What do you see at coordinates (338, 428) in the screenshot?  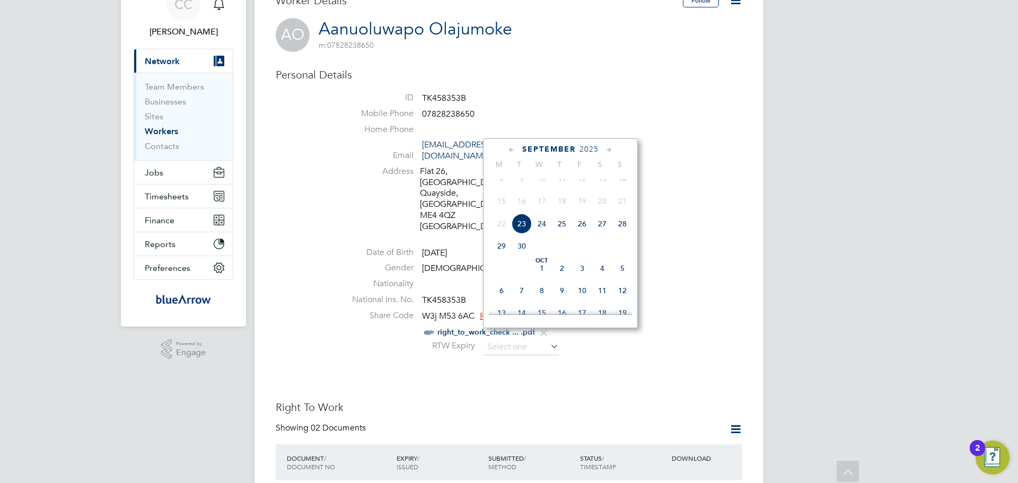 I see `span: 02 Documents` at bounding box center [338, 428].